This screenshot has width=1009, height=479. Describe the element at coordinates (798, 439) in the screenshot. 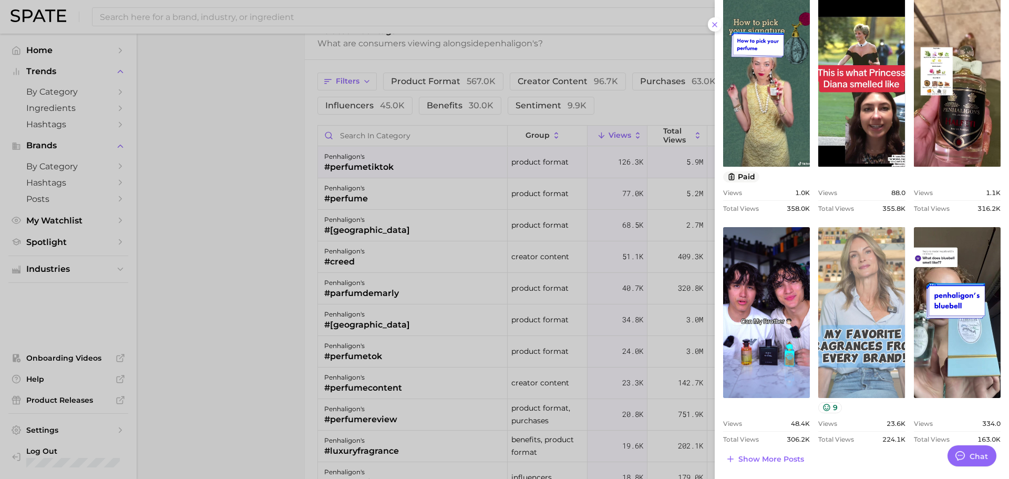

I see `span: 306.2k` at that location.